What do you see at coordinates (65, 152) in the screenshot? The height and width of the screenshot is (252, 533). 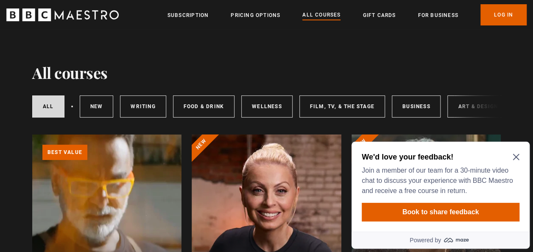 I see `p: Best value` at bounding box center [65, 152].